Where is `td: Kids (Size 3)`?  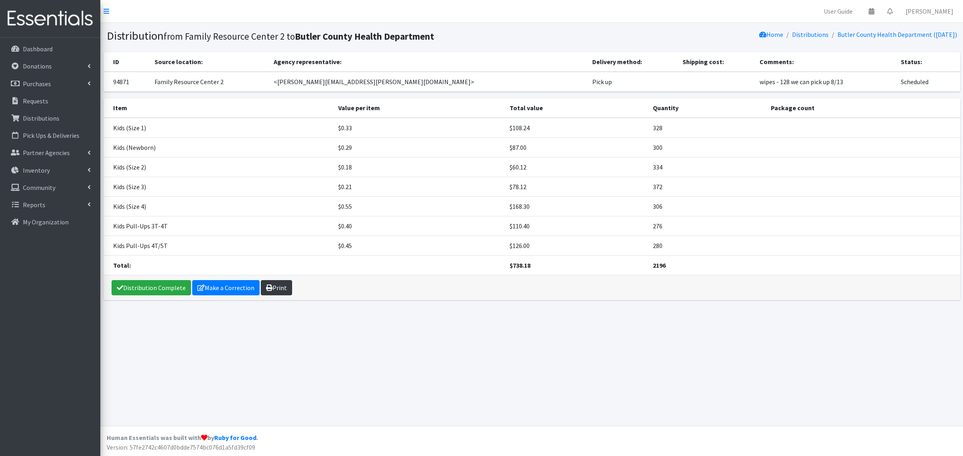
td: Kids (Size 3) is located at coordinates (219, 187).